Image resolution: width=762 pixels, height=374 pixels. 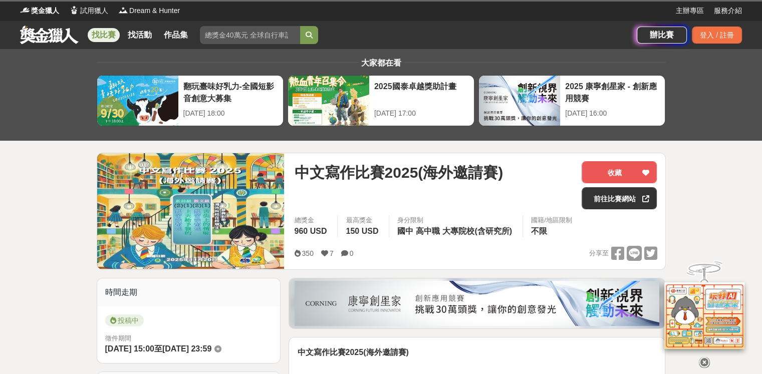 I want to click on span: 150 USD, so click(x=362, y=231).